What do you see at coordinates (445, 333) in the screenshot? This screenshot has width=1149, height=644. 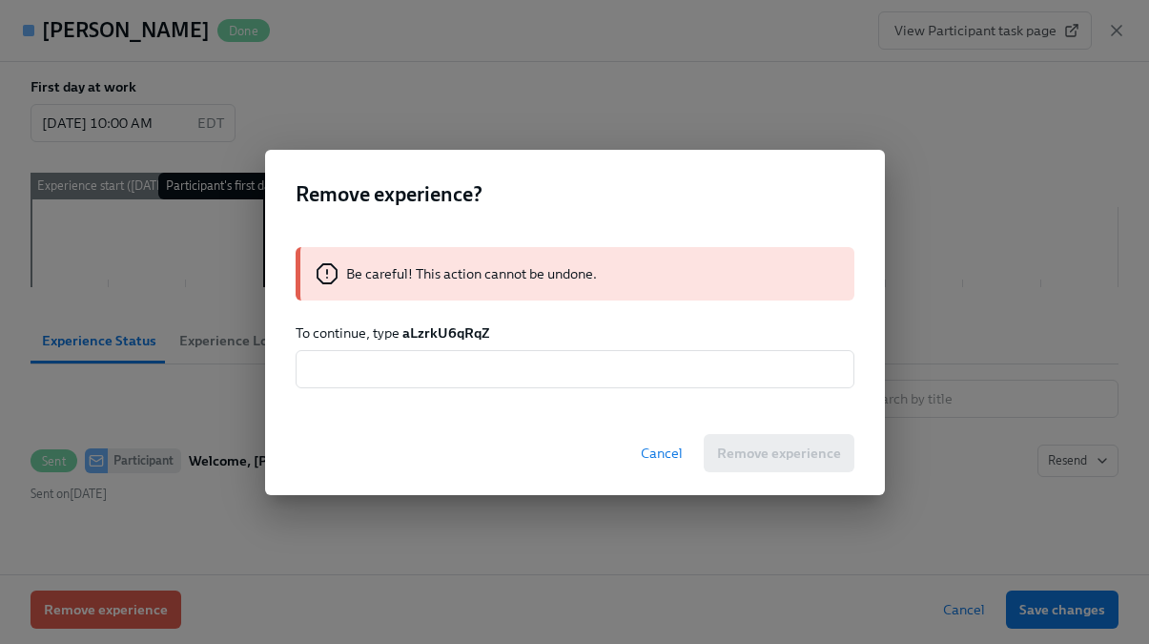 I see `strong: aLzrkU6qRqZ` at bounding box center [445, 333].